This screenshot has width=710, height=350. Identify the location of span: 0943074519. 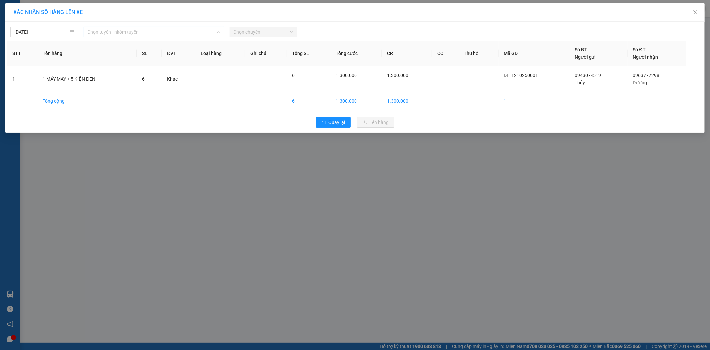
(588, 75).